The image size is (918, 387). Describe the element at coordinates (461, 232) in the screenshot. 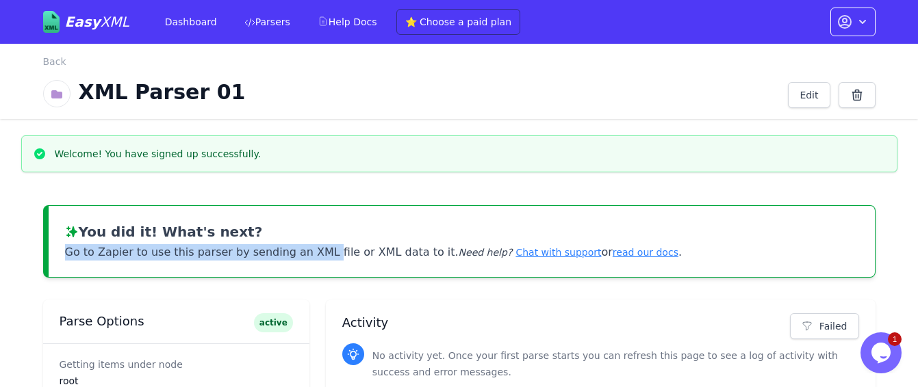

I see `h3: You did it! What's next?` at that location.